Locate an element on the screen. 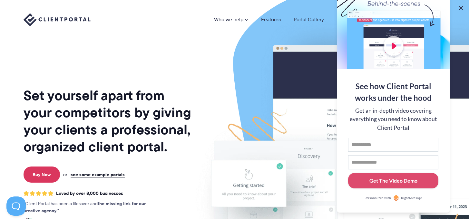 The width and height of the screenshot is (469, 219). a: Who we help is located at coordinates (231, 20).